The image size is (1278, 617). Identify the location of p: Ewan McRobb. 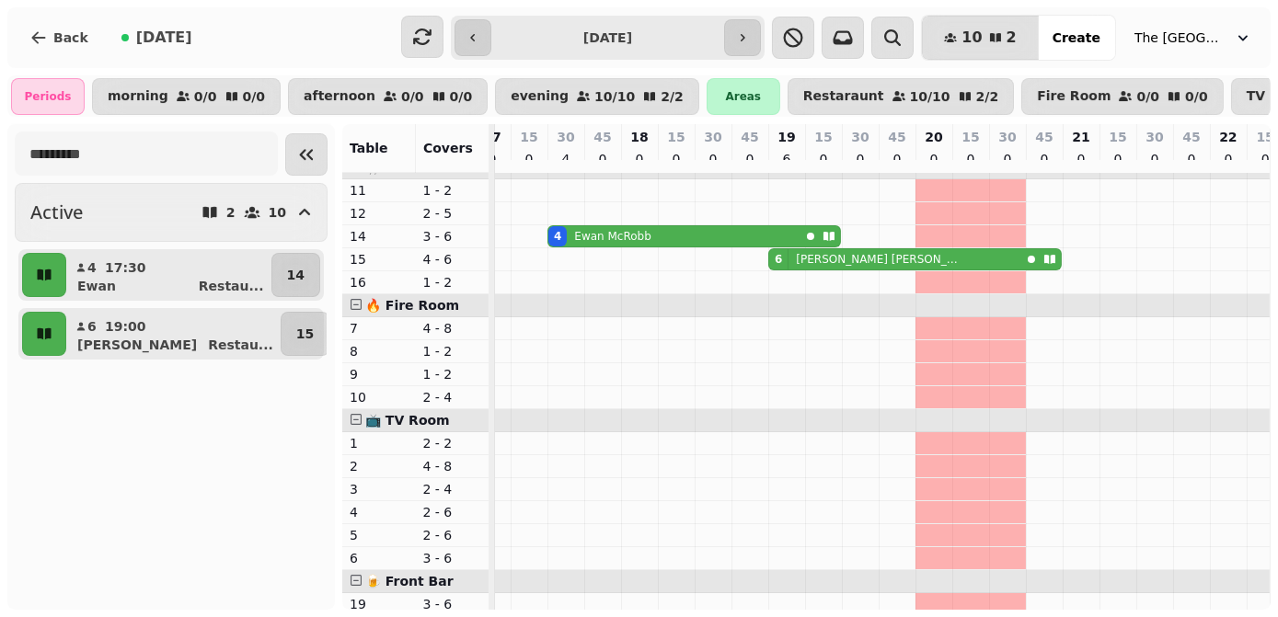
(613, 237).